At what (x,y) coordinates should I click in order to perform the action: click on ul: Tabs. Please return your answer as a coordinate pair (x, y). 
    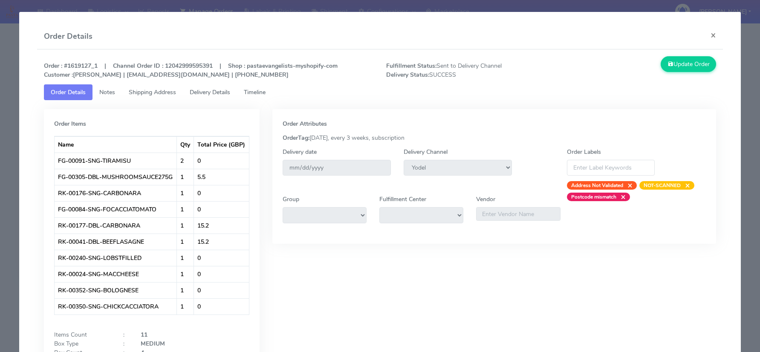
    Looking at the image, I should click on (380, 92).